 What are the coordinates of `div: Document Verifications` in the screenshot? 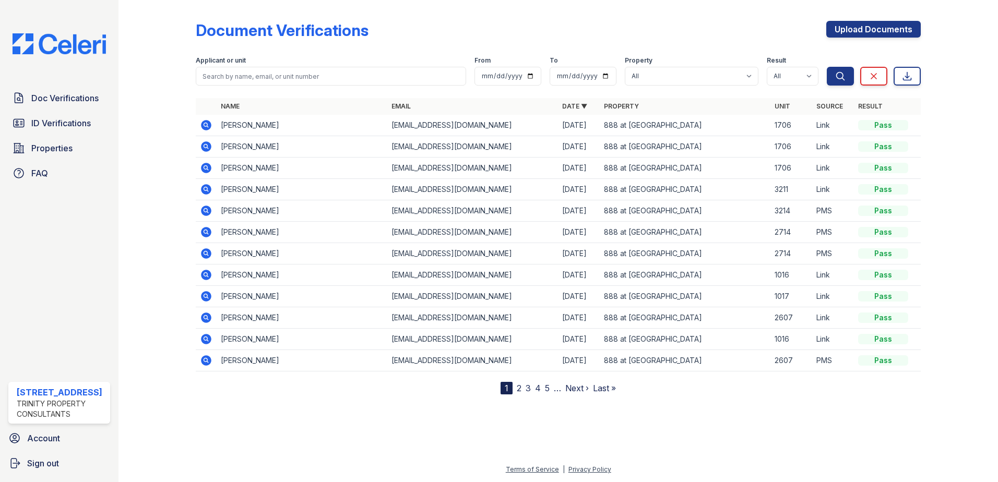 It's located at (282, 30).